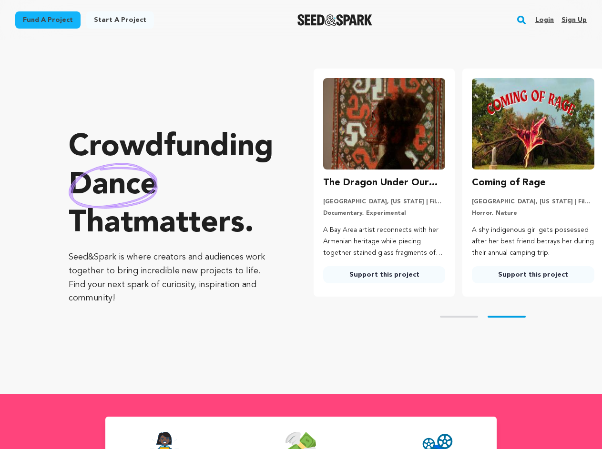 This screenshot has width=602, height=449. Describe the element at coordinates (189, 224) in the screenshot. I see `span: matters` at that location.